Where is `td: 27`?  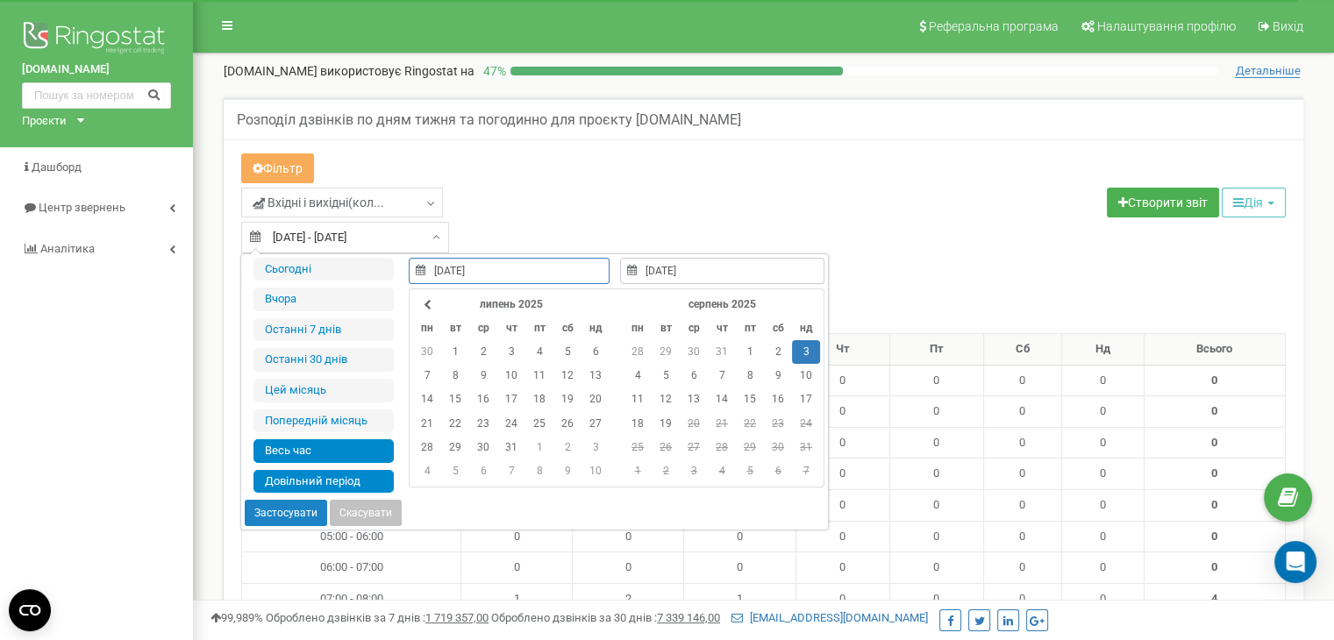 td: 27 is located at coordinates (595, 424).